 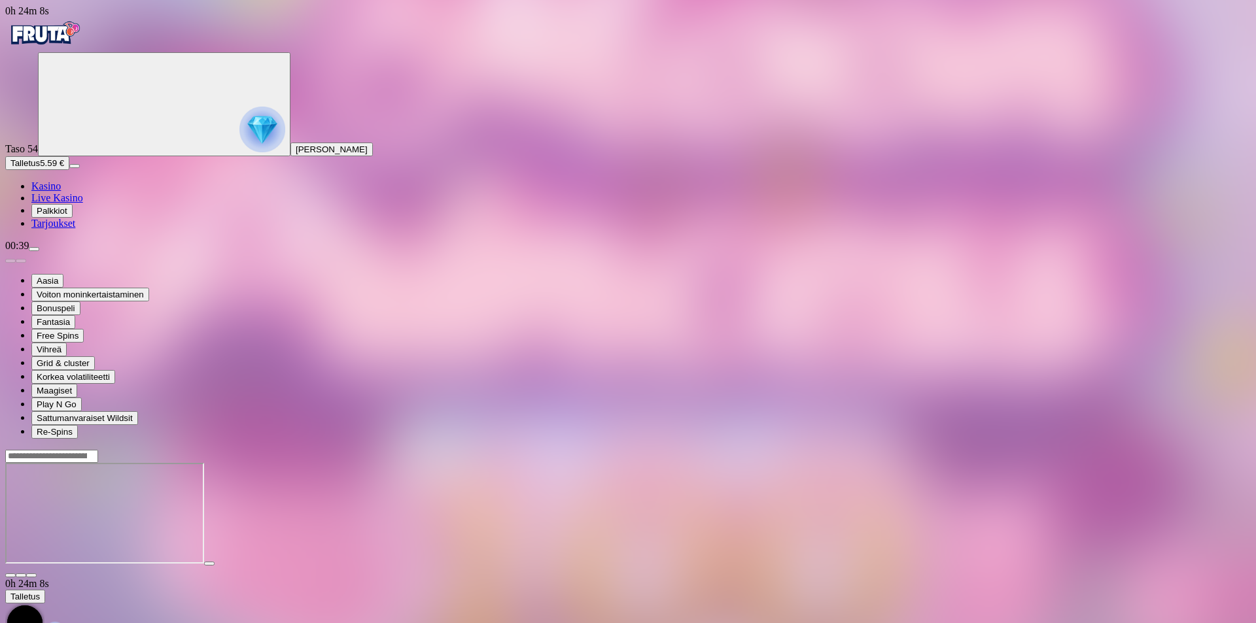 What do you see at coordinates (209, 564) in the screenshot?
I see `button: play icon` at bounding box center [209, 564].